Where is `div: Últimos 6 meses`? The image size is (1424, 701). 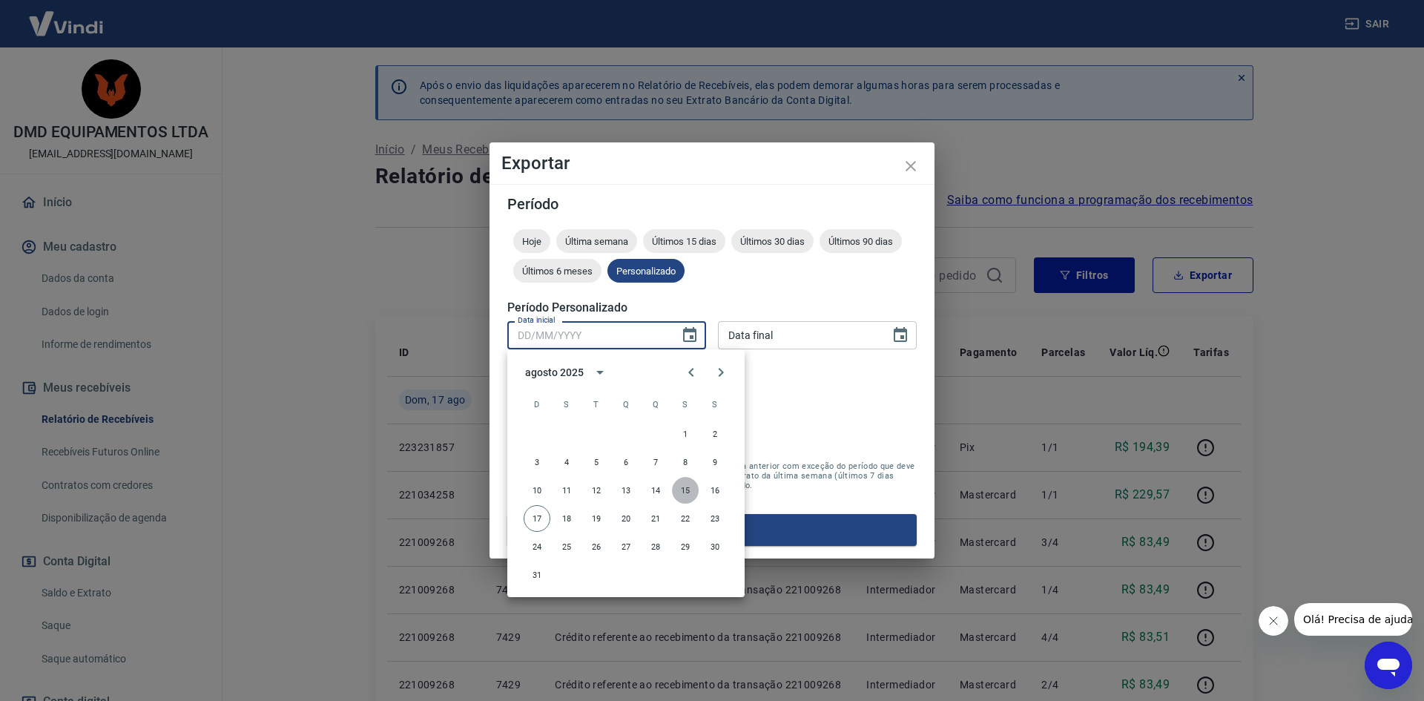
div: Últimos 6 meses is located at coordinates (557, 271).